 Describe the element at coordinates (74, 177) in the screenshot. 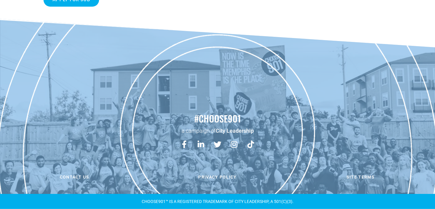

I see `a: Contact us` at that location.